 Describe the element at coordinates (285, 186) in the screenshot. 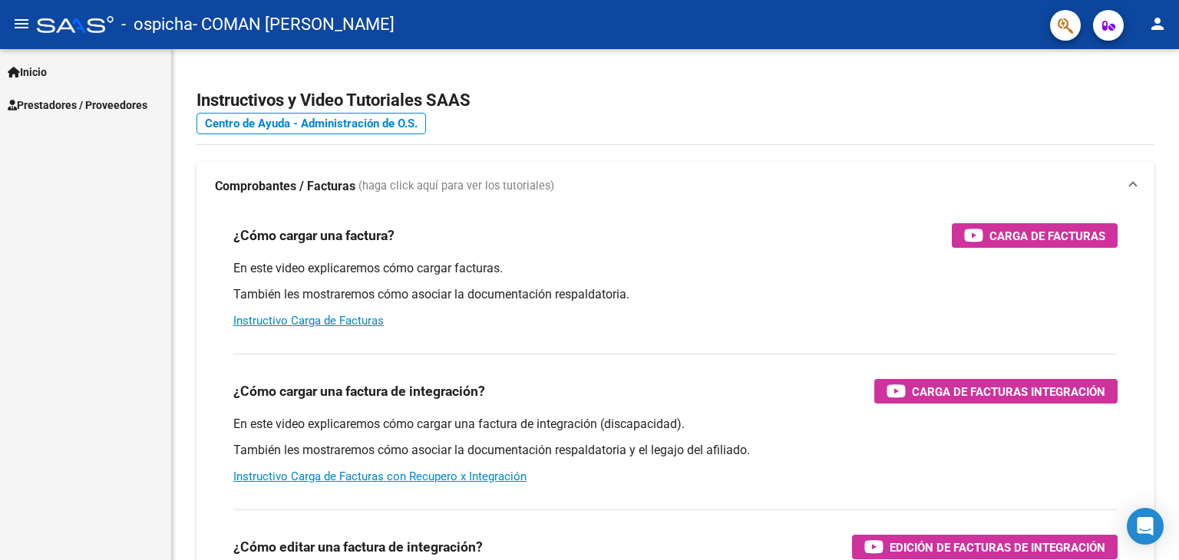

I see `strong: Comprobantes / Facturas` at that location.